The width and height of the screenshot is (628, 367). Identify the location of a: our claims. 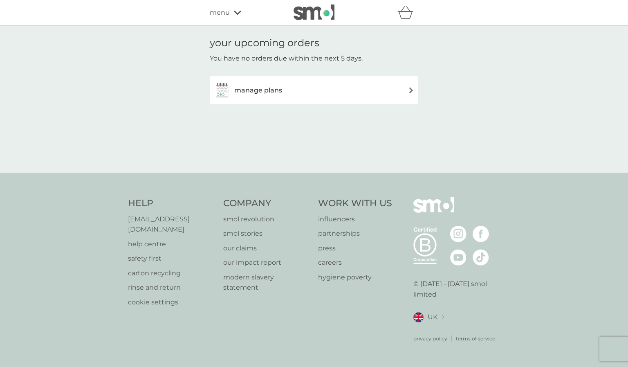
(266, 248).